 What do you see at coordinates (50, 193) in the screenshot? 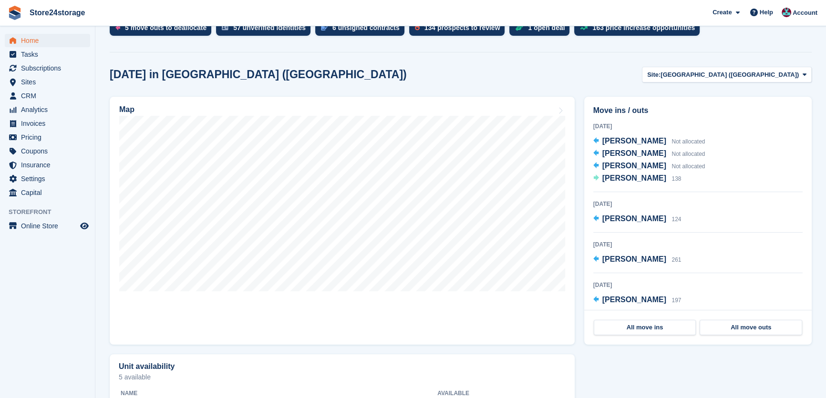
I see `span: Capital` at bounding box center [50, 193].